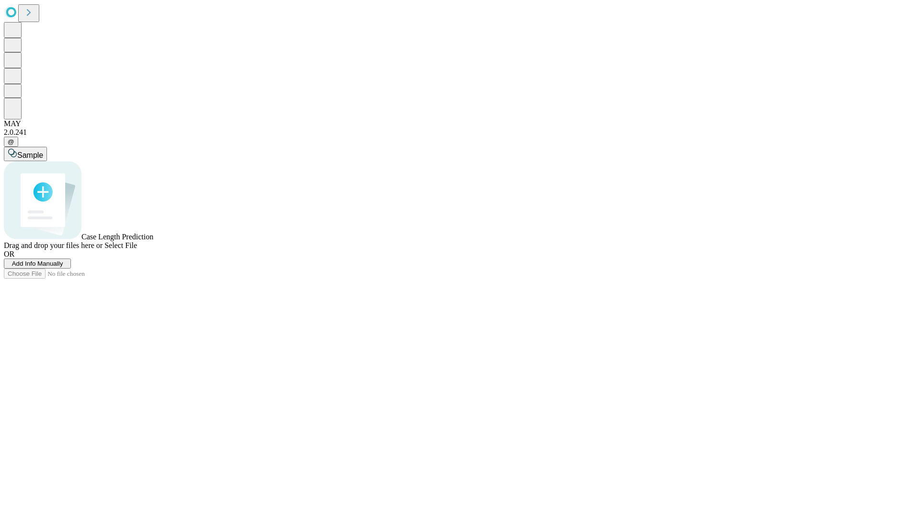 The width and height of the screenshot is (920, 518). I want to click on span: Sample, so click(30, 155).